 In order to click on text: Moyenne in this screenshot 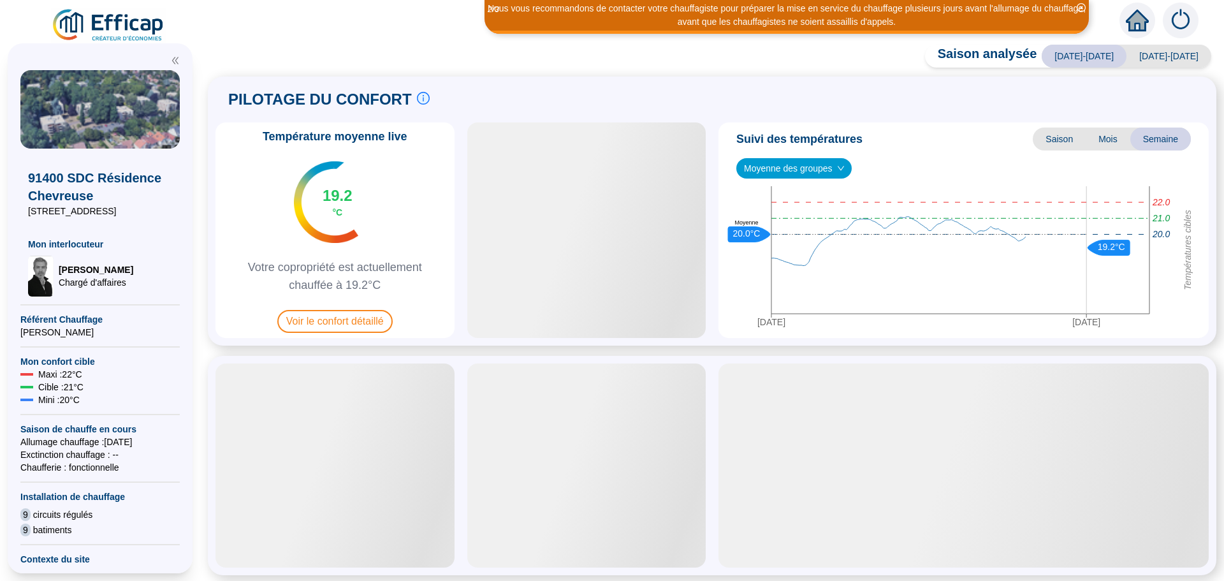, I will do `click(746, 223)`.